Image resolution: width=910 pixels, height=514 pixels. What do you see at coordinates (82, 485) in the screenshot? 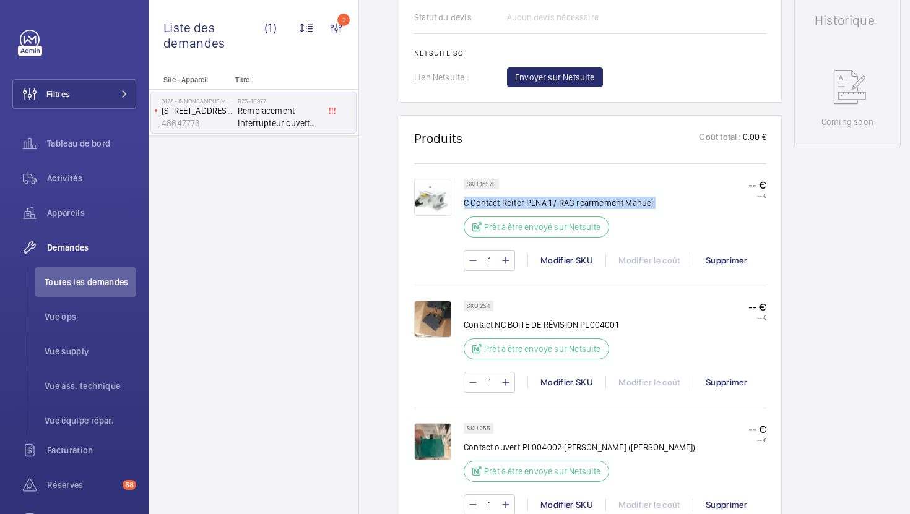
I see `span: Réserves` at bounding box center [82, 485].